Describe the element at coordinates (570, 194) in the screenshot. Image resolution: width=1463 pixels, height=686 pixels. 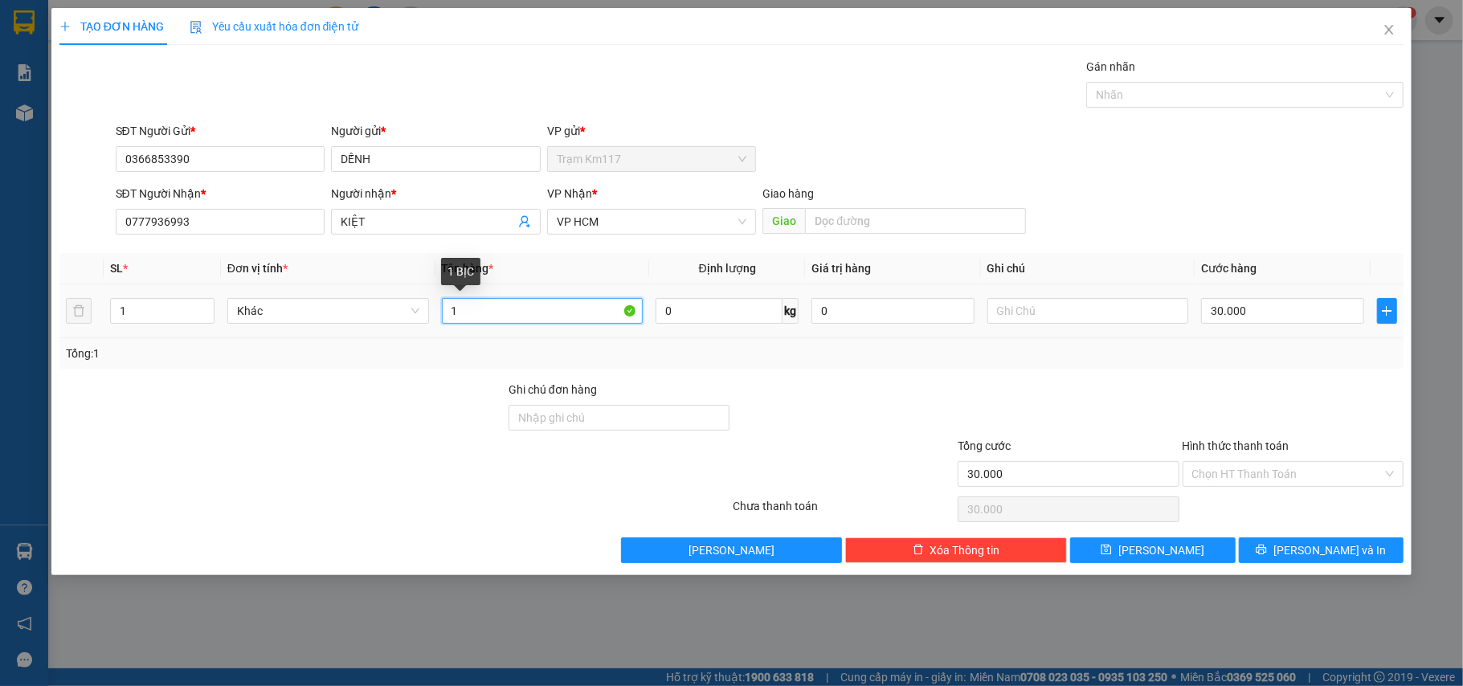
I see `span: VP Nhận` at that location.